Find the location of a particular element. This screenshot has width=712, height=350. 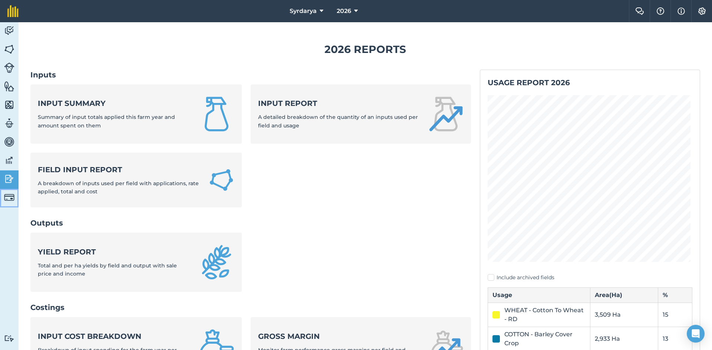

img: A cog icon is located at coordinates (702, 11).